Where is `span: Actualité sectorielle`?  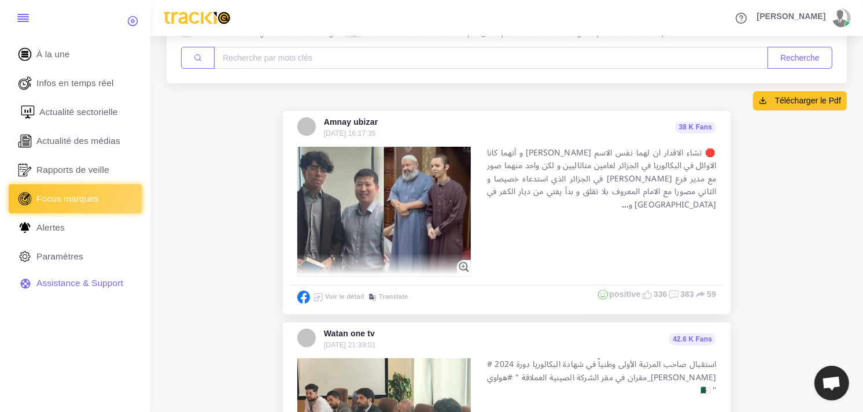 span: Actualité sectorielle is located at coordinates (79, 112).